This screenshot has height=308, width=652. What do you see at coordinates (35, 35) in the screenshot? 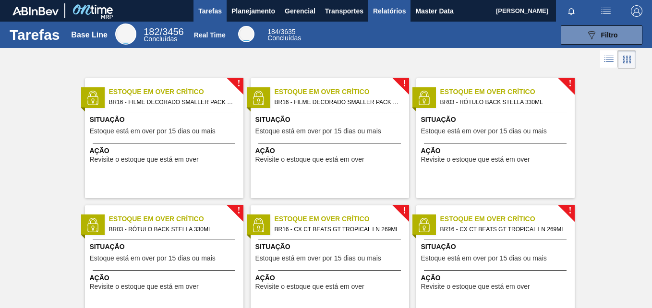
I see `h1: Tarefas` at bounding box center [35, 35].